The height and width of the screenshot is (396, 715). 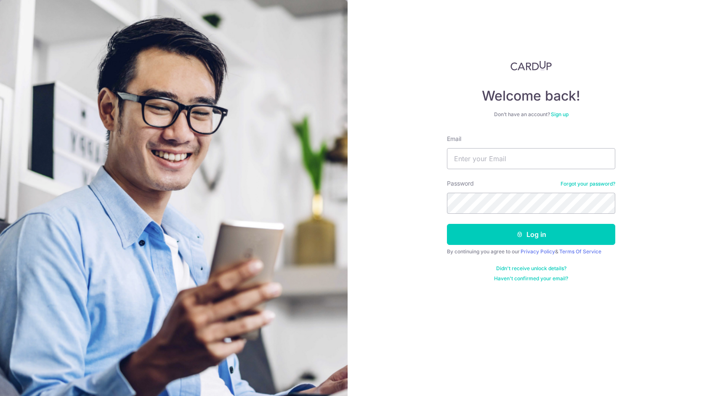 What do you see at coordinates (531, 252) in the screenshot?
I see `div: By continuing you agree to our &` at bounding box center [531, 252].